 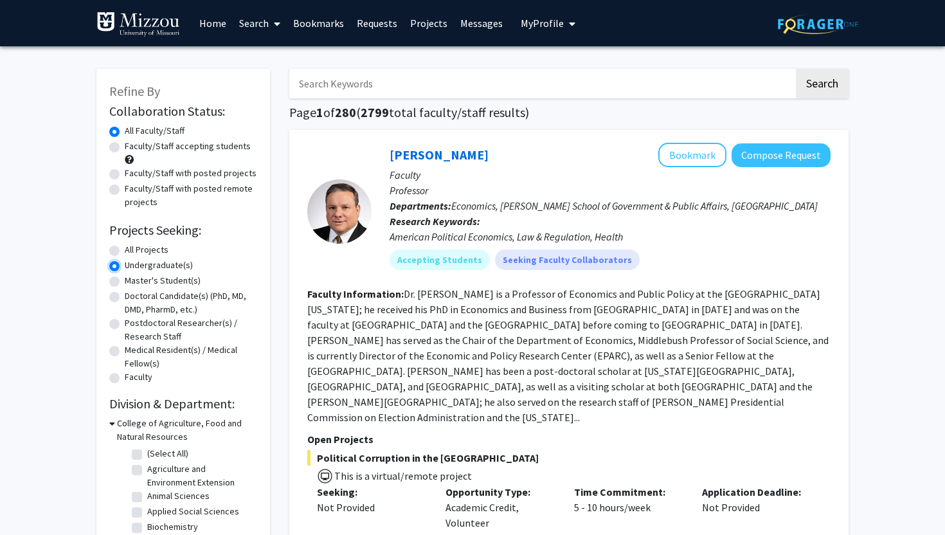 I want to click on p: Open Projects, so click(x=569, y=439).